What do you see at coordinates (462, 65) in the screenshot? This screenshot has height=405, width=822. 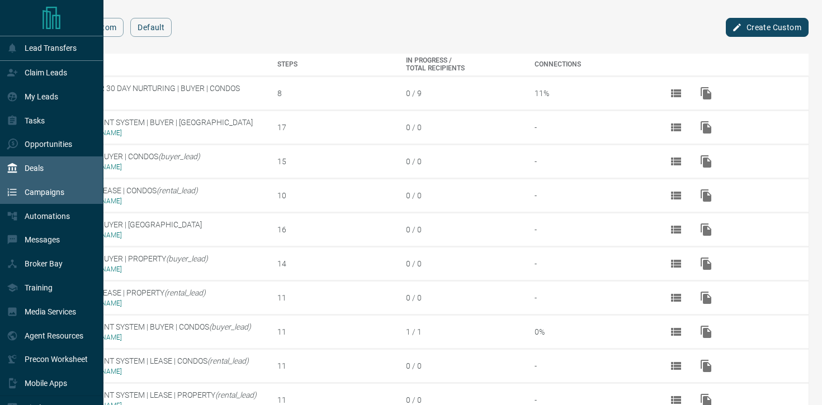 I see `th: In Progress / Total Recipients` at bounding box center [462, 65].